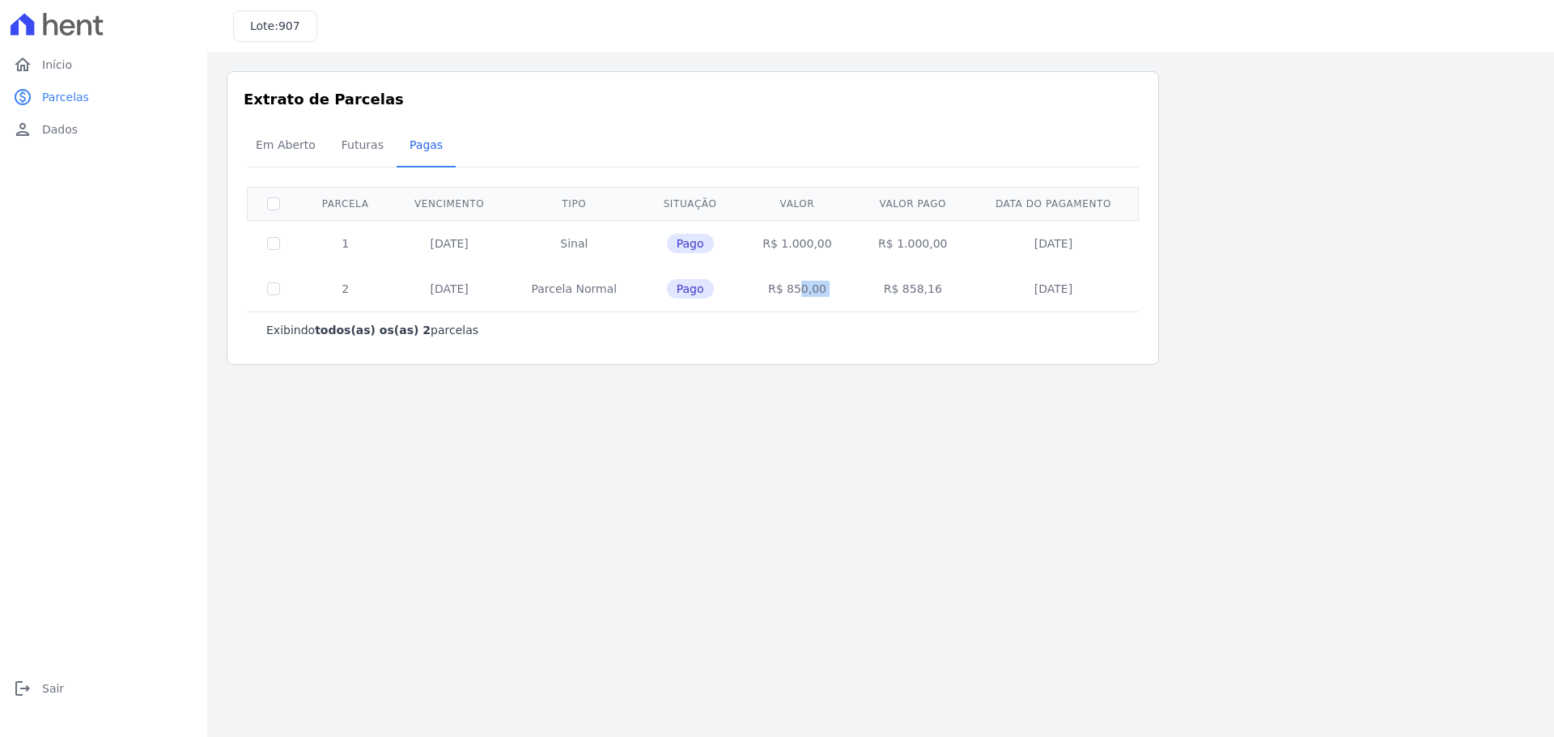 The width and height of the screenshot is (1554, 737). What do you see at coordinates (797, 289) in the screenshot?
I see `td: R$ 850,00` at bounding box center [797, 289].